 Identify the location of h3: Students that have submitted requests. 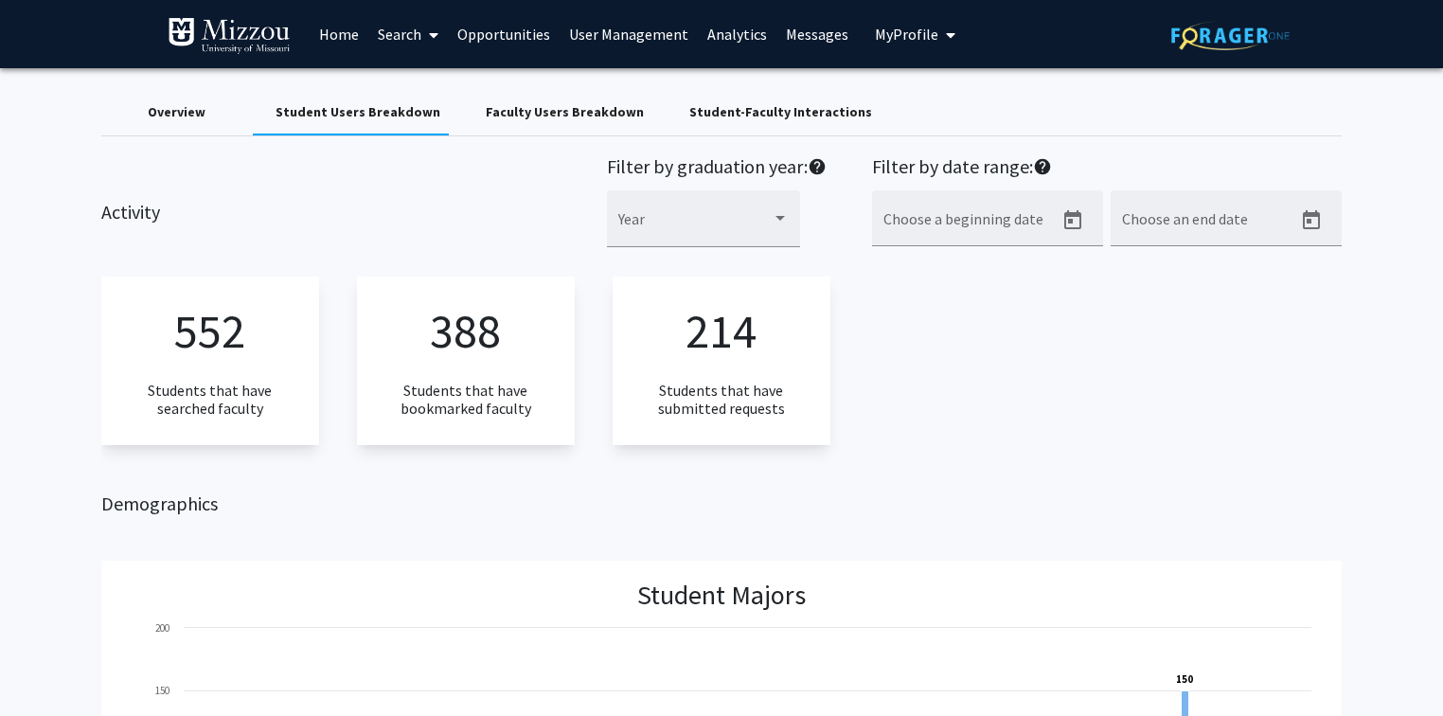
(721, 399).